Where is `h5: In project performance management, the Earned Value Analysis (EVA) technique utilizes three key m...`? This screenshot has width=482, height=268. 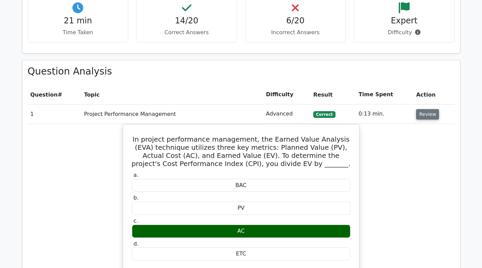
h5: In project performance management, the Earned Value Analysis (EVA) technique utilizes three key m... is located at coordinates (241, 151).